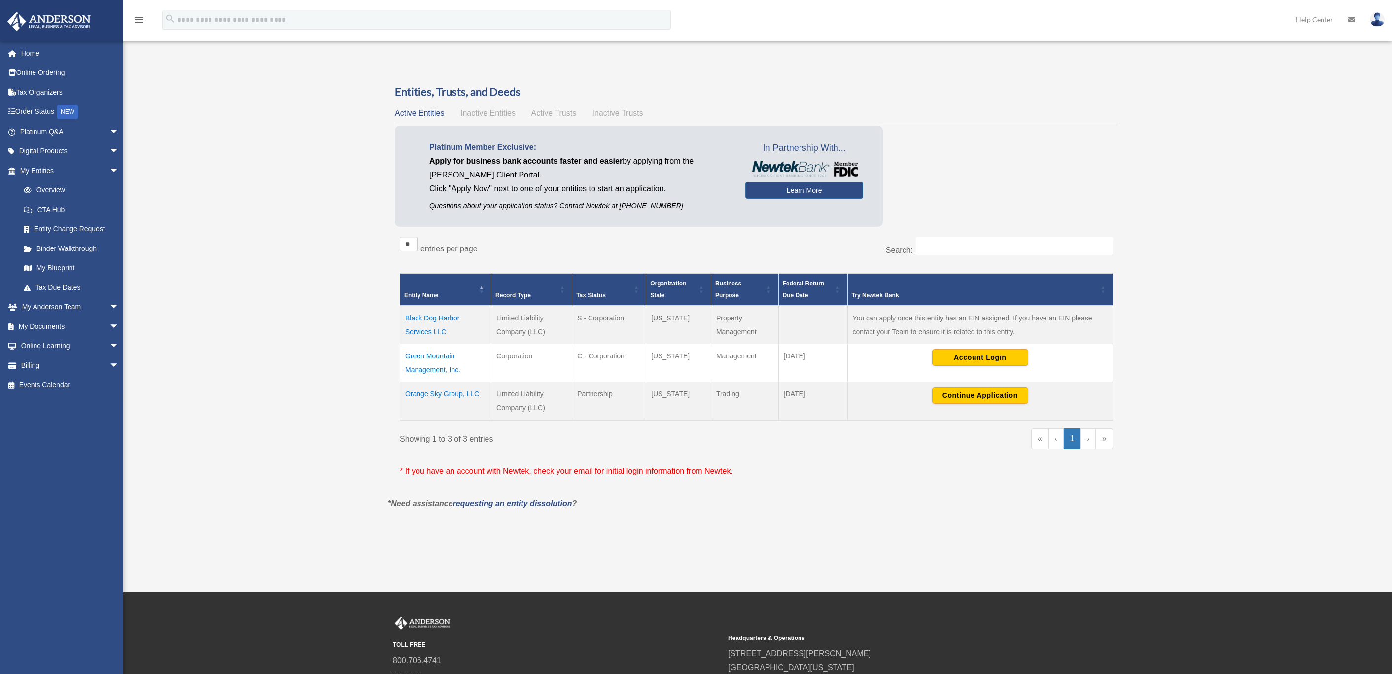  I want to click on td: Black Dog Harbor Services LLC, so click(446, 325).